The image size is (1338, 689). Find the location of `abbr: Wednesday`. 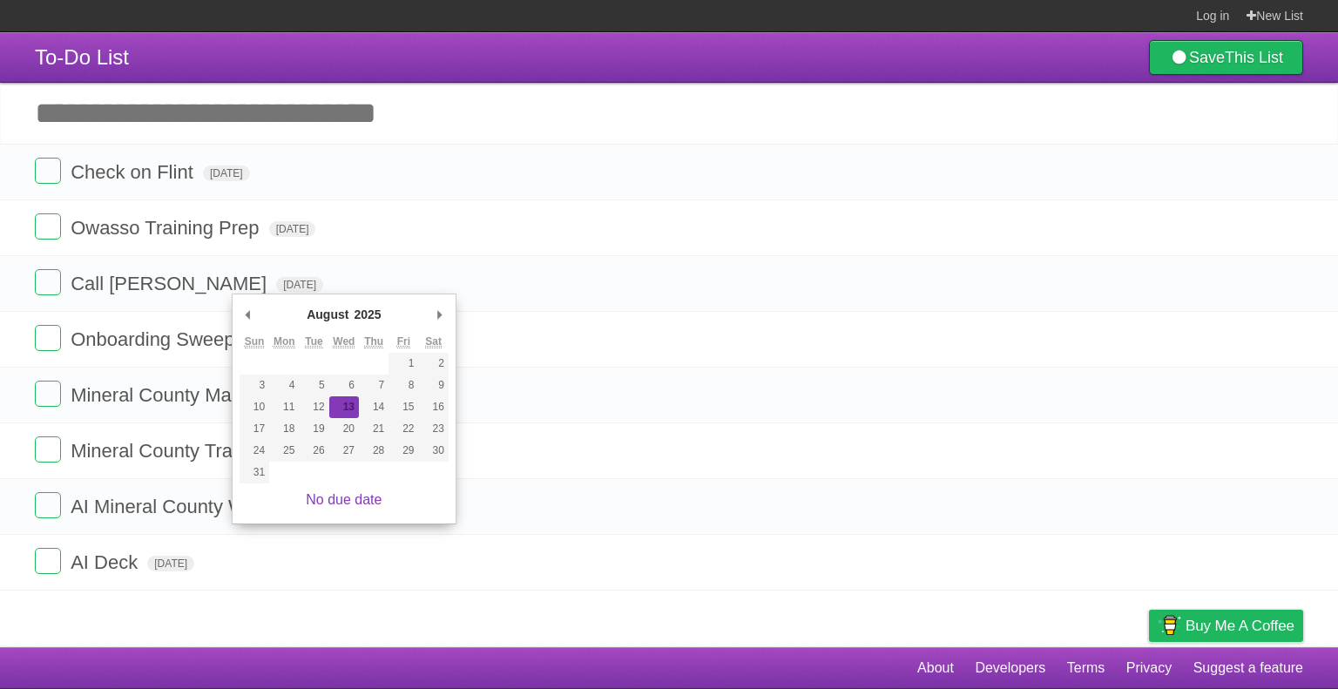

abbr: Wednesday is located at coordinates (343, 342).